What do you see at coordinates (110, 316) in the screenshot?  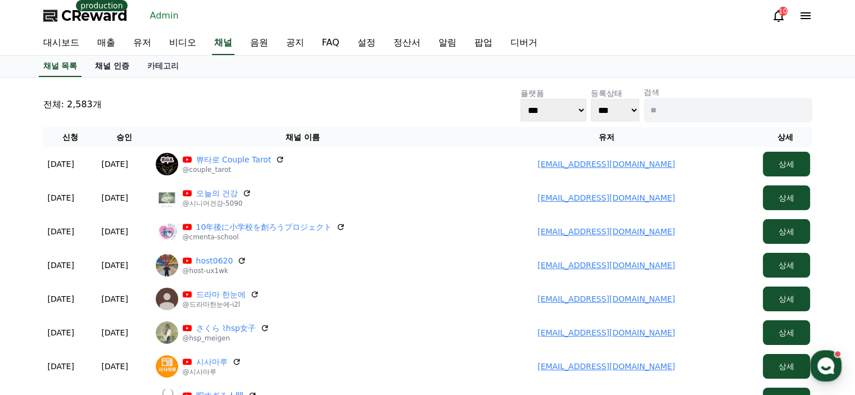 I see `a: Messages` at bounding box center [110, 316].